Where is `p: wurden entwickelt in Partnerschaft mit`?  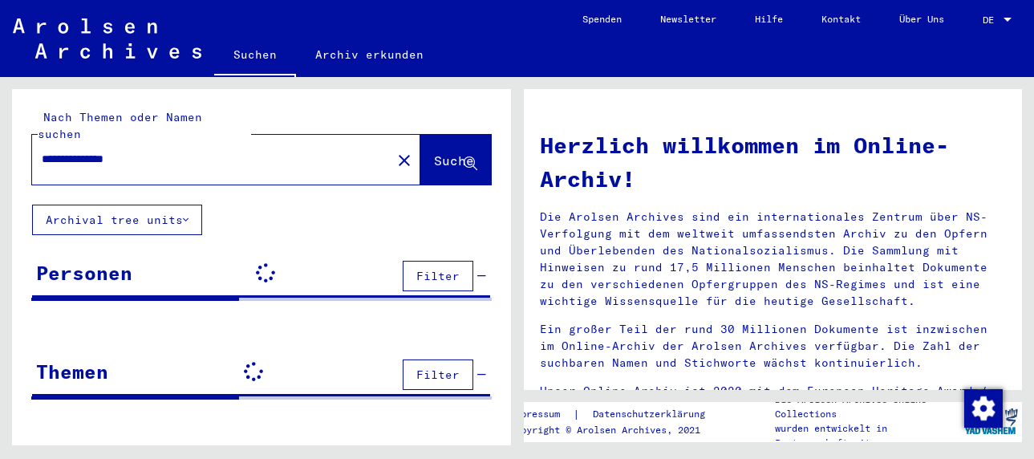
p: wurden entwickelt in Partnerschaft mit is located at coordinates (867, 436).